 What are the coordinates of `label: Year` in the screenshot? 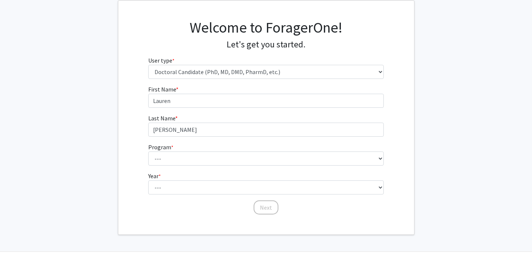 It's located at (155, 176).